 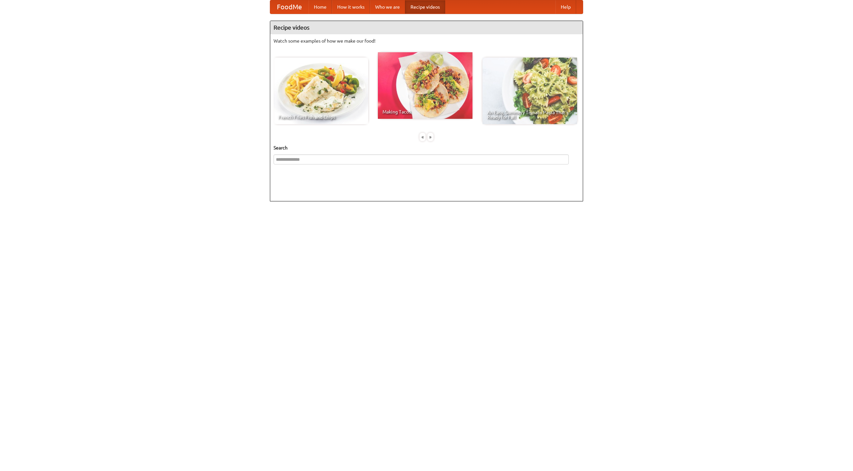 What do you see at coordinates (321, 117) in the screenshot?
I see `span: French Fries Fish and Chips` at bounding box center [321, 117].